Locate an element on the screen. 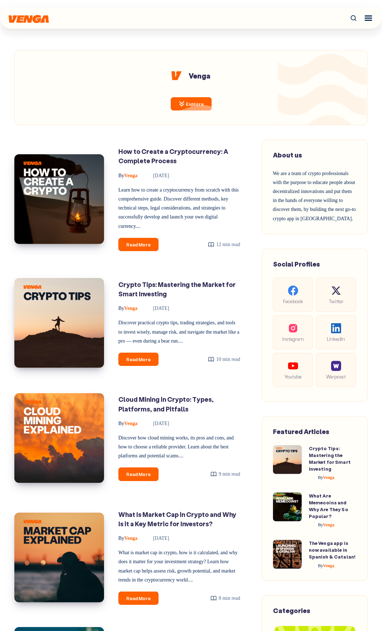 This screenshot has width=382, height=631. img: social-linkedin.be646fe421ccab3a2ad91cb58bdc9694.svg is located at coordinates (336, 328).